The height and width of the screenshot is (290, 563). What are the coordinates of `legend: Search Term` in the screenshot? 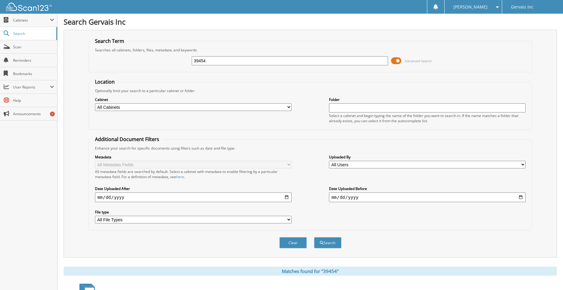 It's located at (110, 41).